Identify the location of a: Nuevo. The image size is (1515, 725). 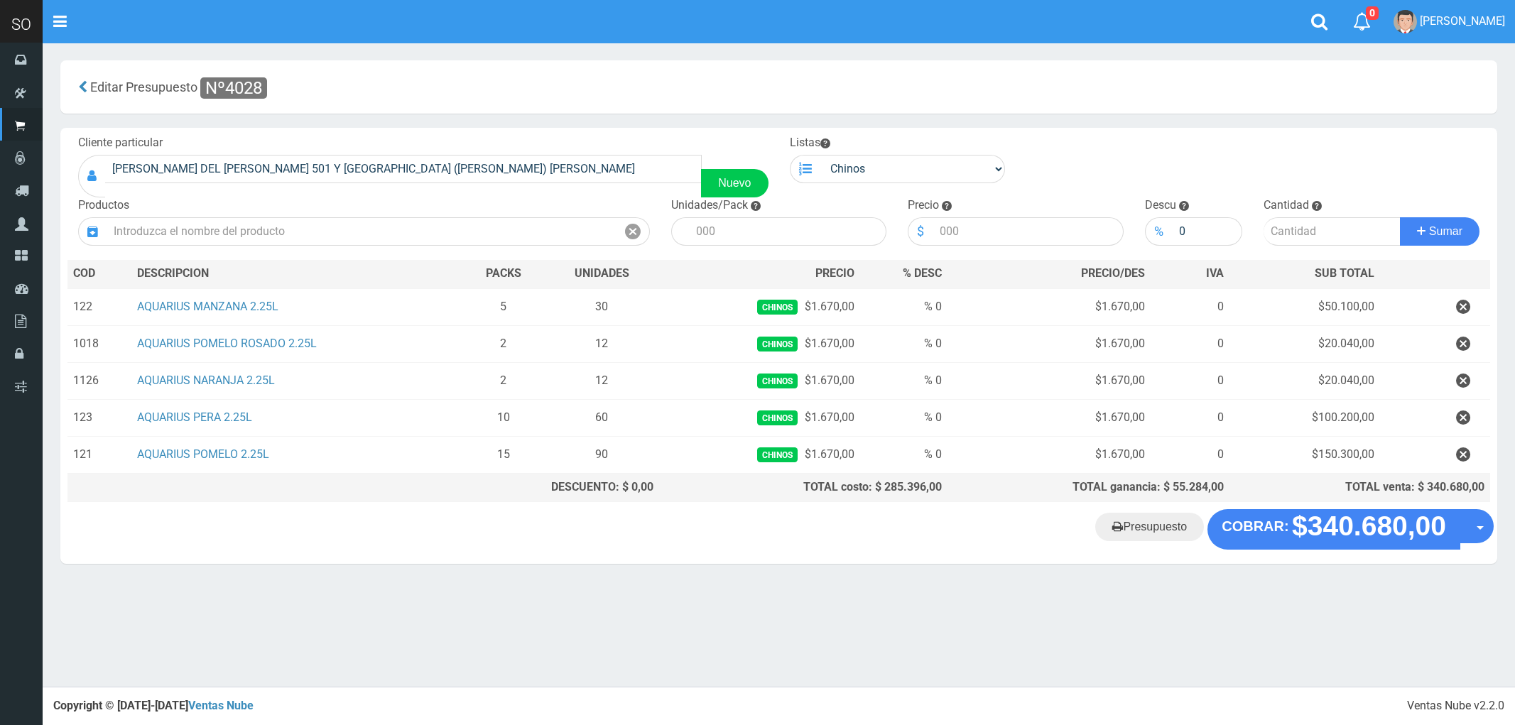
(734, 183).